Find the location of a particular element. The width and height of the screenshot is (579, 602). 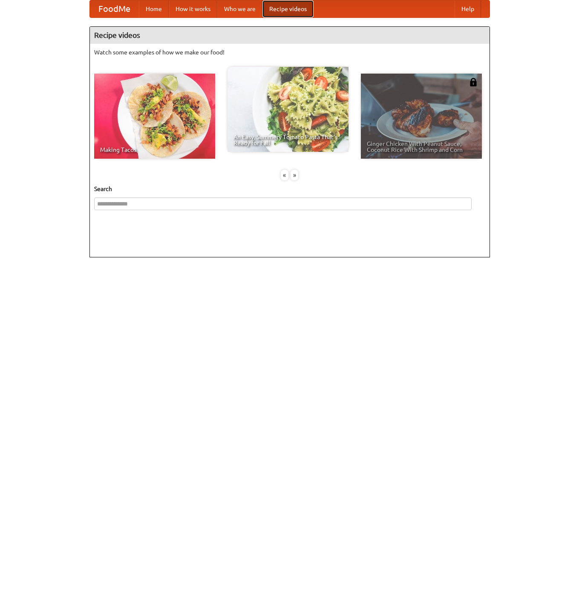

a: Who we are is located at coordinates (240, 9).